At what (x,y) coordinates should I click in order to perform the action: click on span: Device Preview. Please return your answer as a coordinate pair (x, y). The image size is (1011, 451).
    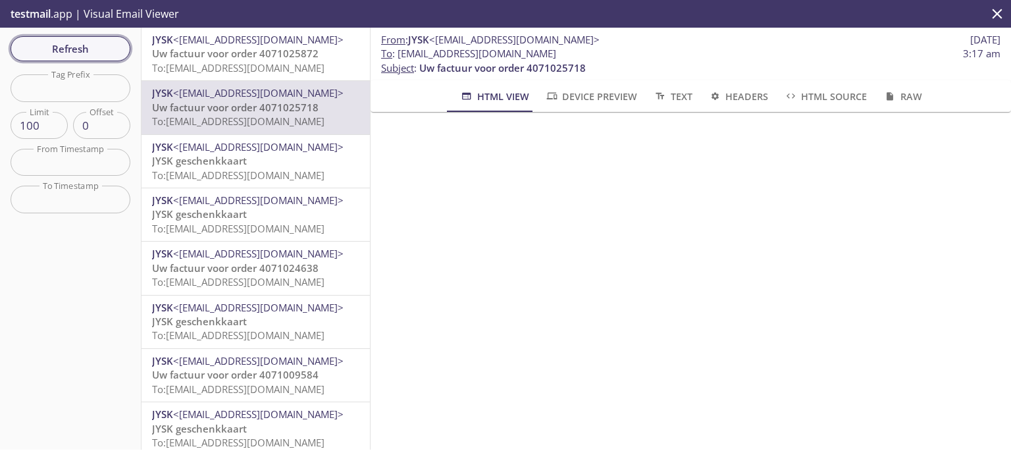
    Looking at the image, I should click on (591, 96).